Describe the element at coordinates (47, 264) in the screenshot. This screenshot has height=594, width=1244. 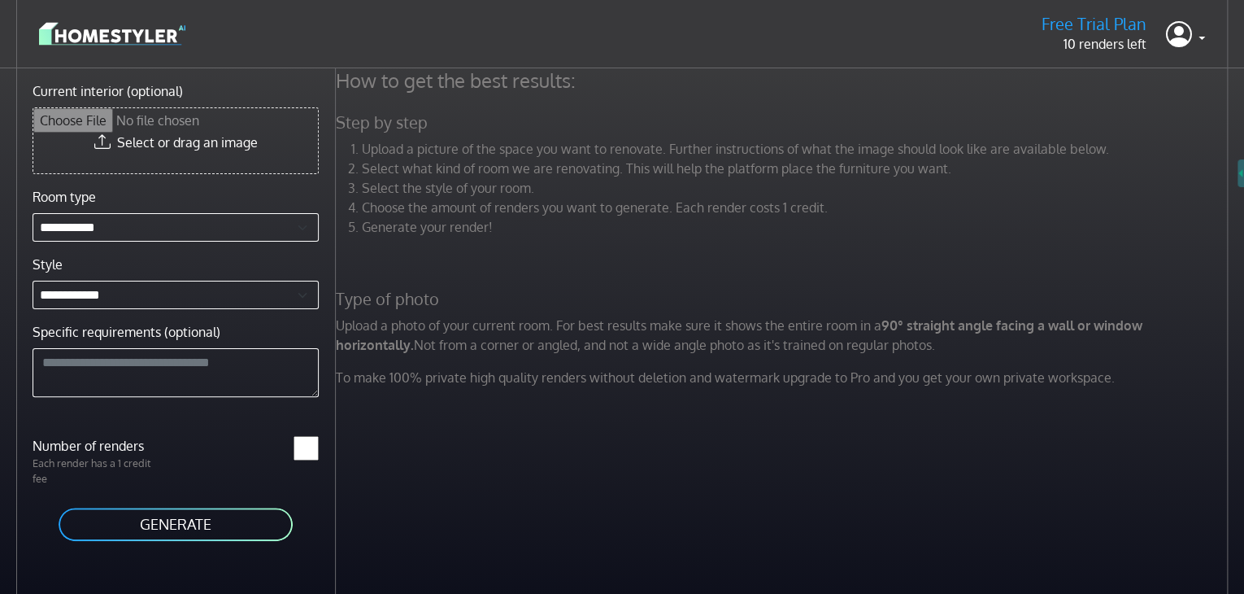
I see `label: Style` at that location.